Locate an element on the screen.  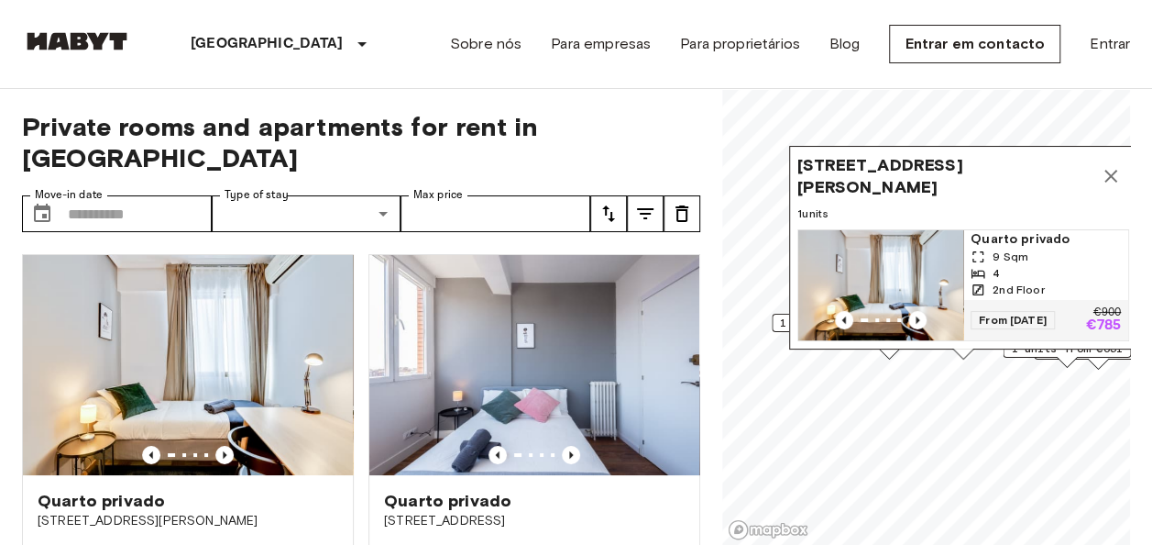
span: 1 units is located at coordinates (963, 214).